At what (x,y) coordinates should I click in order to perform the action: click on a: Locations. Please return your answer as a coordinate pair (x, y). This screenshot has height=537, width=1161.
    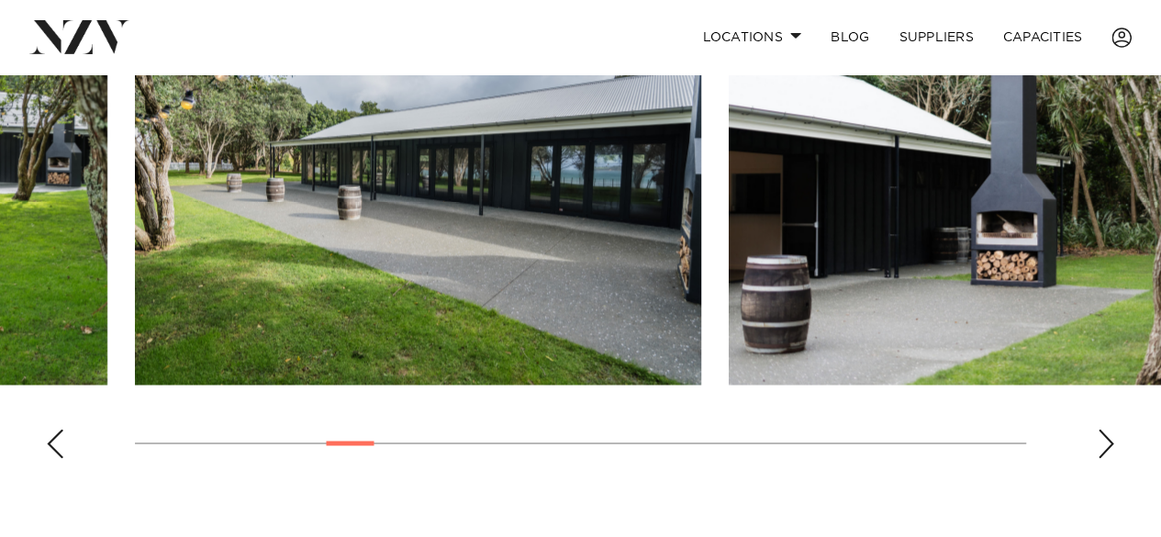
    Looking at the image, I should click on (752, 37).